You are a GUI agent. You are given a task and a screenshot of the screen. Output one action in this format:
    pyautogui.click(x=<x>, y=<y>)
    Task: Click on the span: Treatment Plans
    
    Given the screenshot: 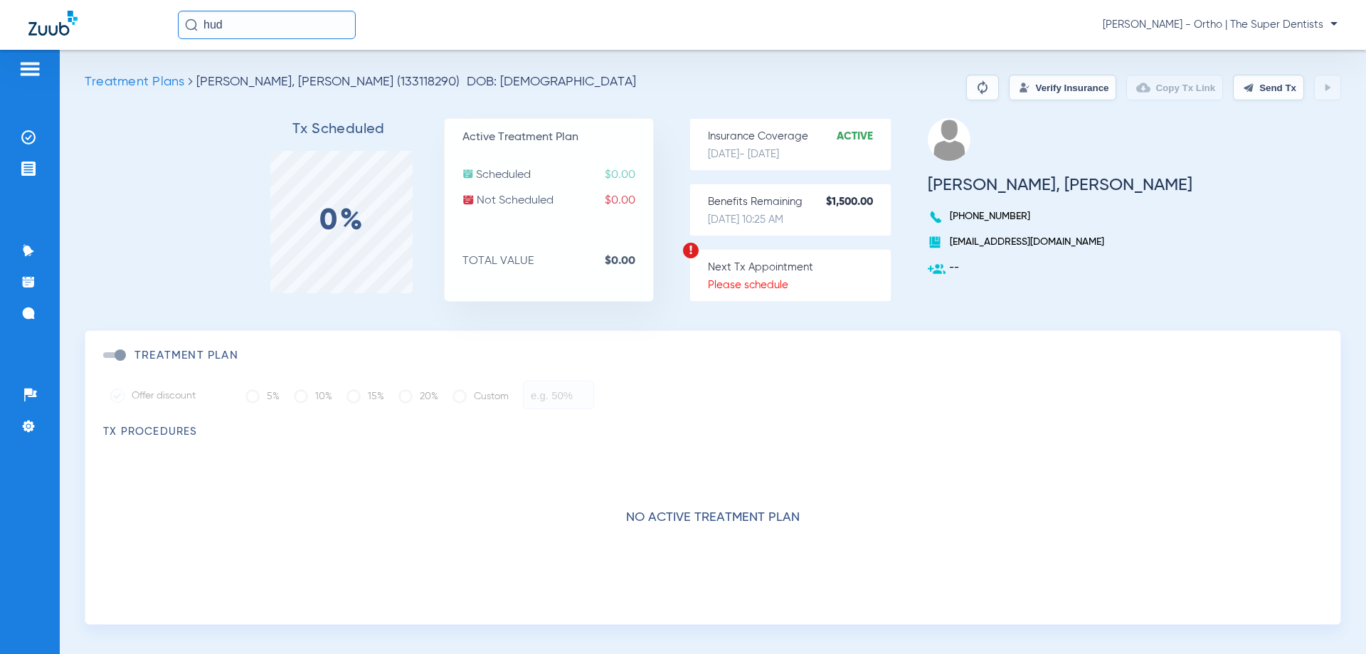 What is the action you would take?
    pyautogui.click(x=134, y=82)
    